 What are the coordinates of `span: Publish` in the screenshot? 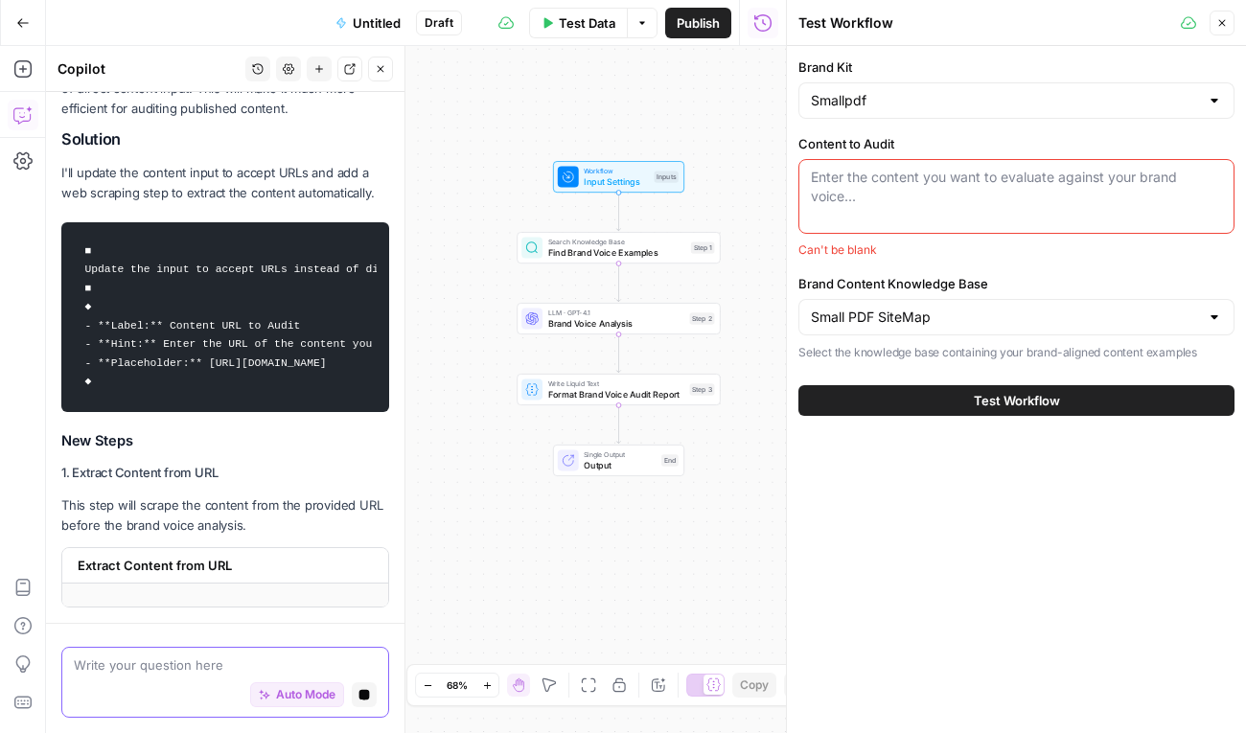 It's located at (698, 23).